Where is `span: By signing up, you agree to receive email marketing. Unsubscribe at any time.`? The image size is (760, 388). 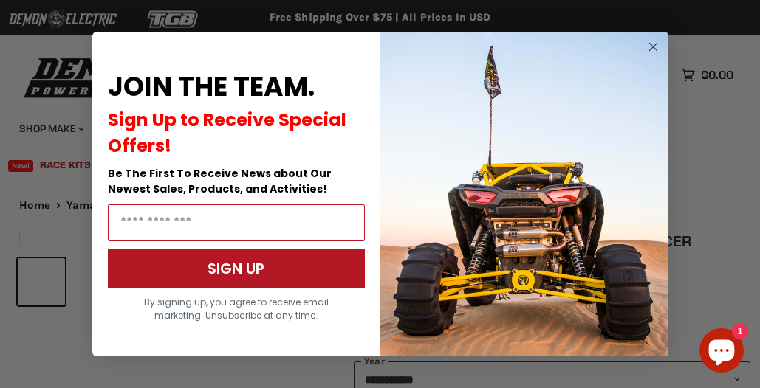 span: By signing up, you agree to receive email marketing. Unsubscribe at any time. is located at coordinates (236, 309).